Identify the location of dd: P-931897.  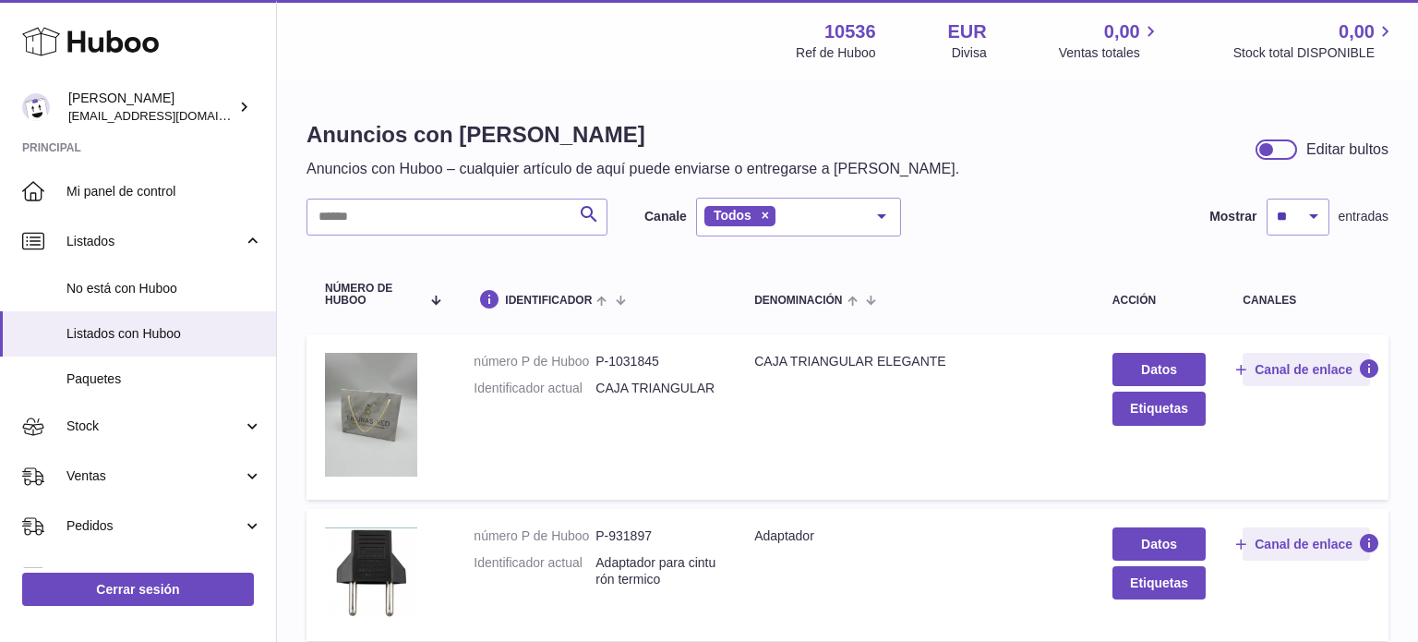
(656, 535).